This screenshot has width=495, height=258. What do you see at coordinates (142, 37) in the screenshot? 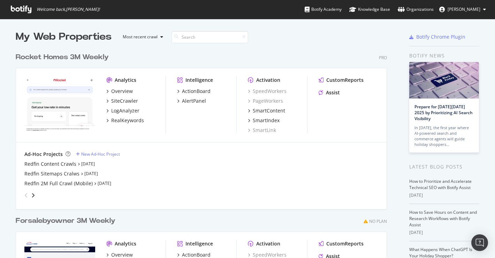
I see `button: Most recent crawl` at bounding box center [142, 37].